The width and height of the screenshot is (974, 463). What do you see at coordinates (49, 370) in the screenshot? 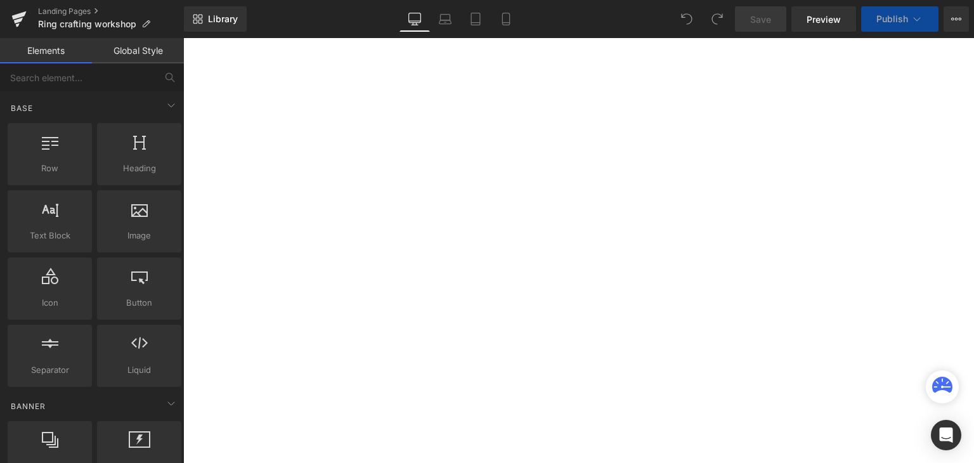
I see `span: Separator` at bounding box center [49, 370].